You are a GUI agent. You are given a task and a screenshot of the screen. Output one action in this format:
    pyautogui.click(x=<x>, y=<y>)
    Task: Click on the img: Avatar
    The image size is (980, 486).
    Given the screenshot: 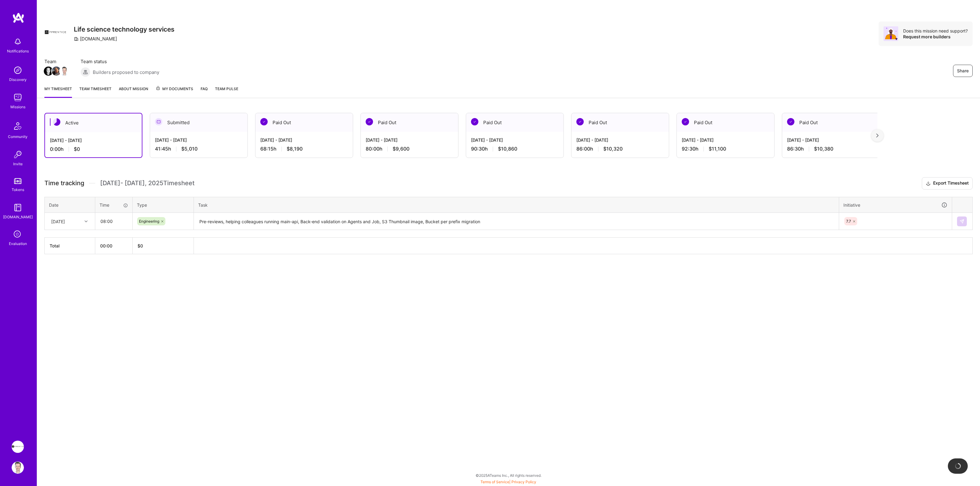 What is the action you would take?
    pyautogui.click(x=891, y=34)
    